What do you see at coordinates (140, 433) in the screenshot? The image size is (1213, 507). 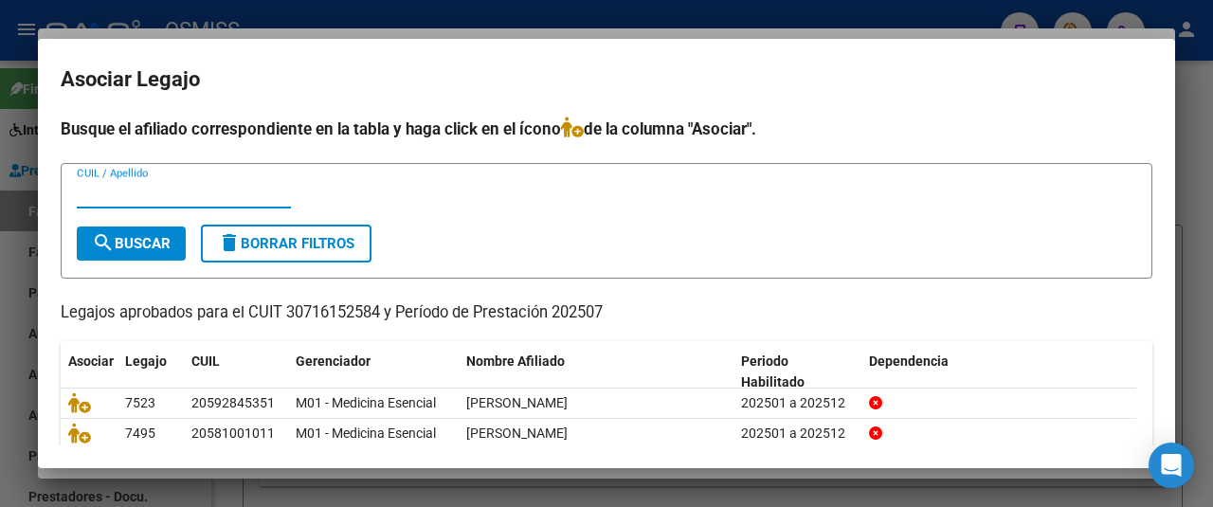 I see `span: 7495` at bounding box center [140, 433].